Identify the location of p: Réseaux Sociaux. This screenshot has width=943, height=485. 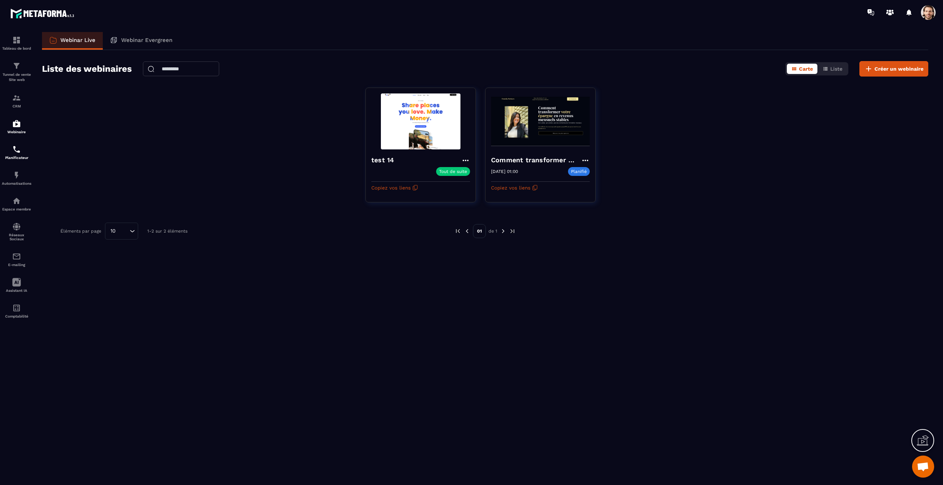
(17, 237).